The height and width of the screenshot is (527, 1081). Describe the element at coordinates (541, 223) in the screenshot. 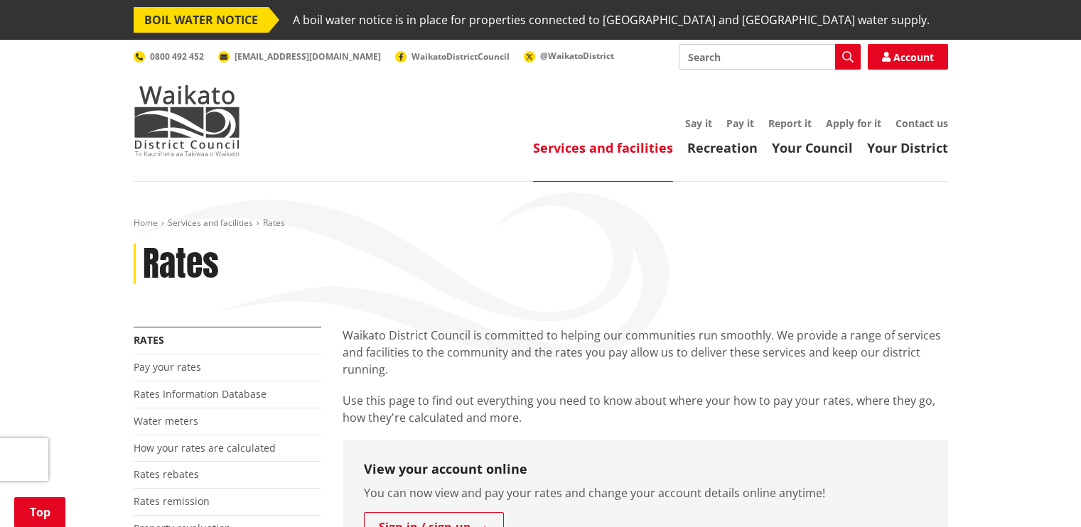

I see `nav: breadcrumb` at that location.